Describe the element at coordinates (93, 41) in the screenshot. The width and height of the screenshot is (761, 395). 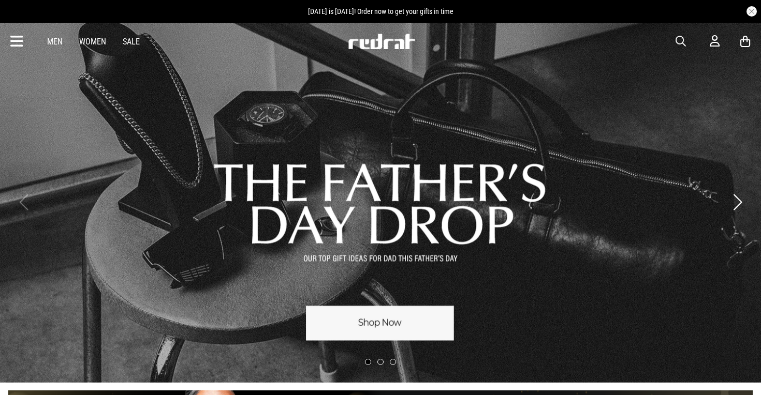
I see `a: Women` at that location.